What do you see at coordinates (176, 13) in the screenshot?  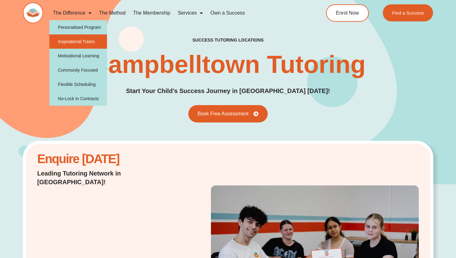 I see `nav: Menu` at bounding box center [176, 13].